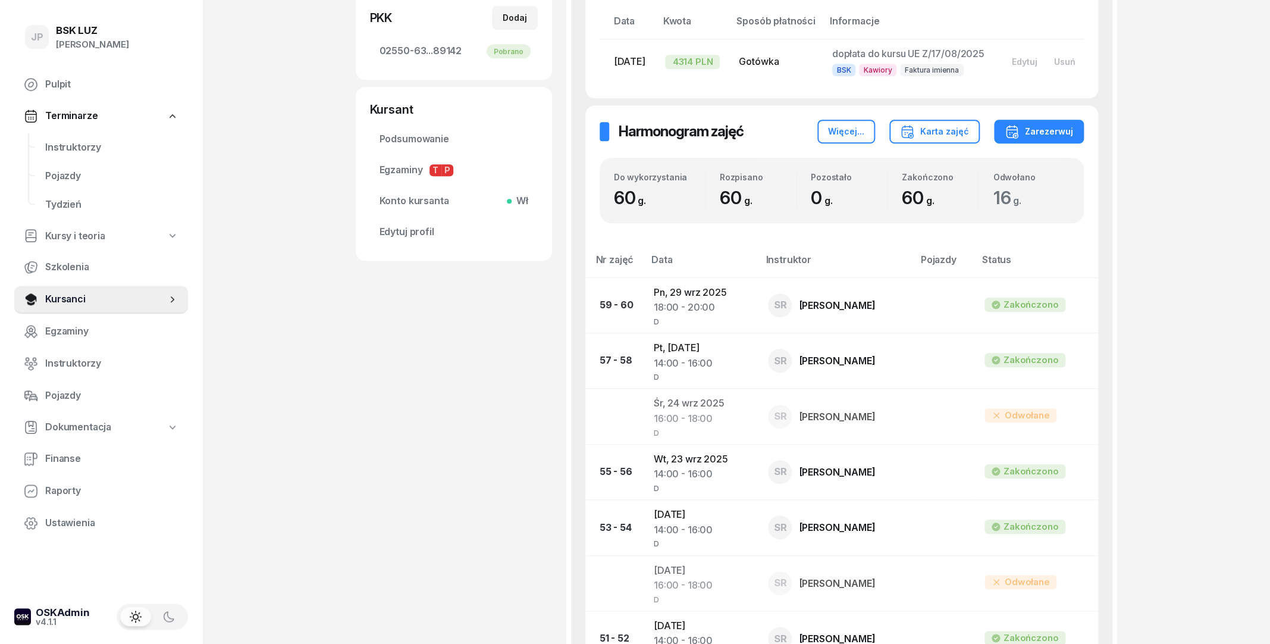 The height and width of the screenshot is (644, 1270). What do you see at coordinates (701, 471) in the screenshot?
I see `td: Wt, 23 wrz 2025` at bounding box center [701, 471].